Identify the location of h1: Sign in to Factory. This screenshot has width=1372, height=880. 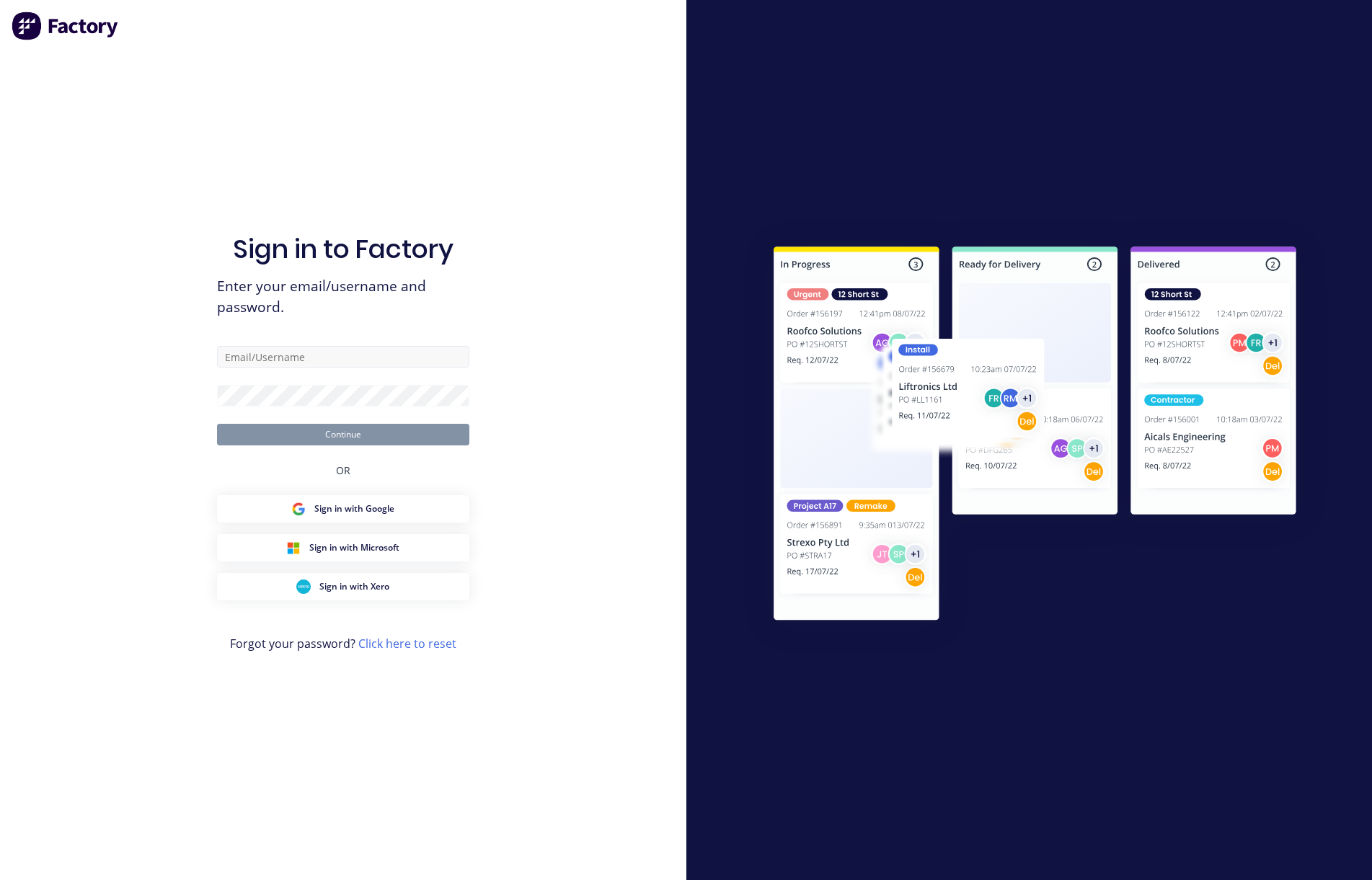
(343, 249).